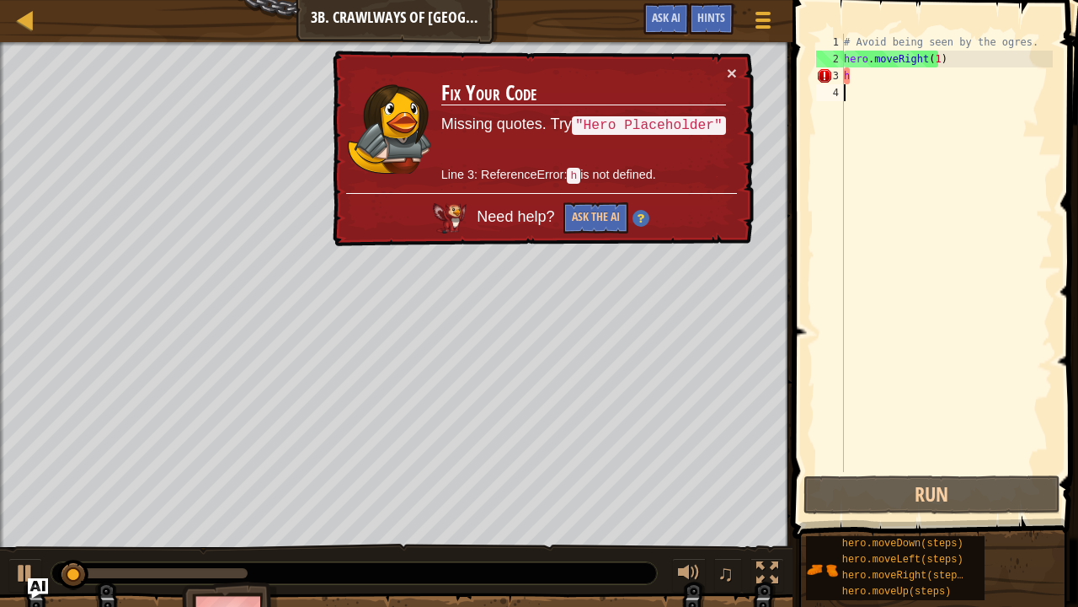 The image size is (1078, 607). Describe the element at coordinates (903, 559) in the screenshot. I see `span: hero.moveLeft(steps)` at that location.